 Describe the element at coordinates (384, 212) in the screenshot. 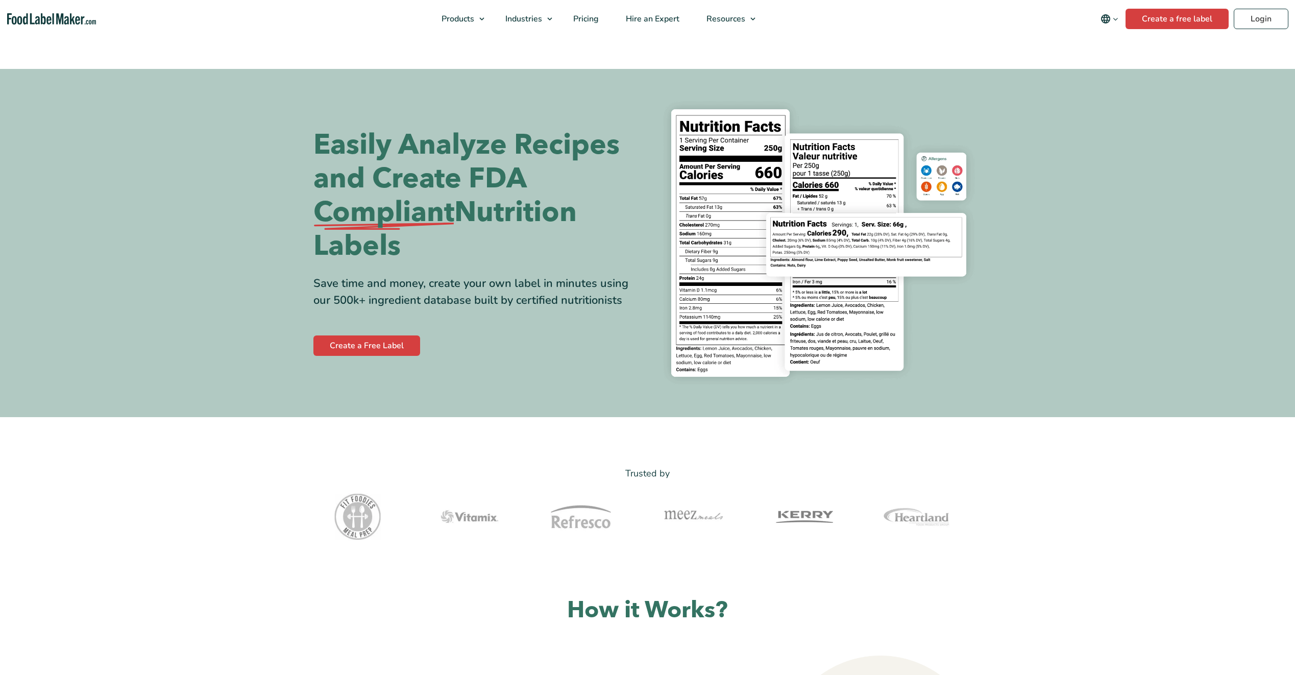

I see `span: Compliant` at that location.